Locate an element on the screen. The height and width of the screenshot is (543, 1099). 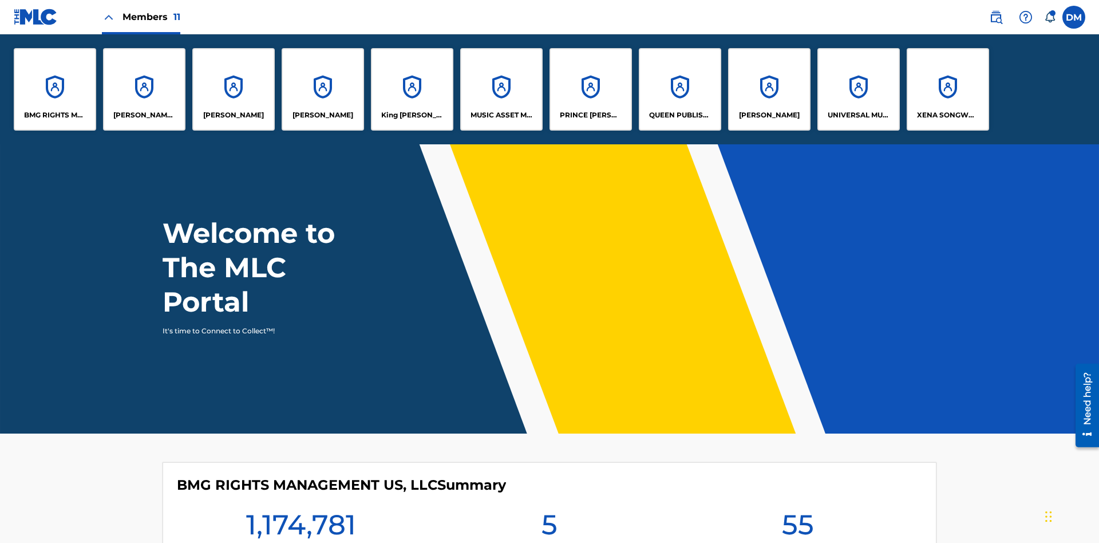
div: Notifications is located at coordinates (1050, 17).